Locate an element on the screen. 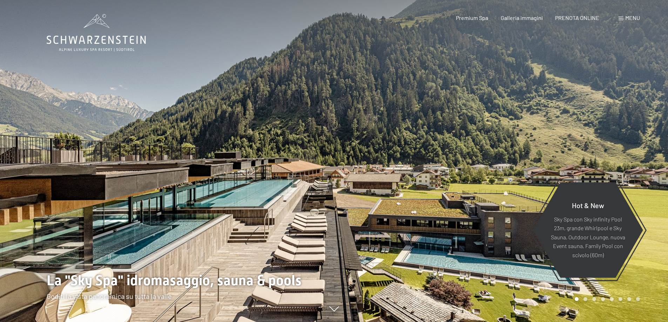 The image size is (668, 322). a: Premium Spa is located at coordinates (472, 18).